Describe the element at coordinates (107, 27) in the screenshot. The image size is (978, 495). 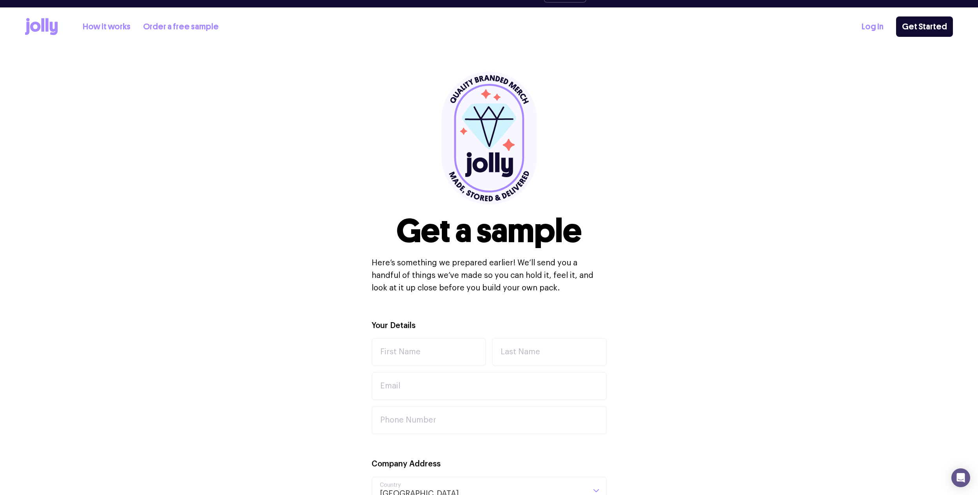
I see `a: How it works` at that location.